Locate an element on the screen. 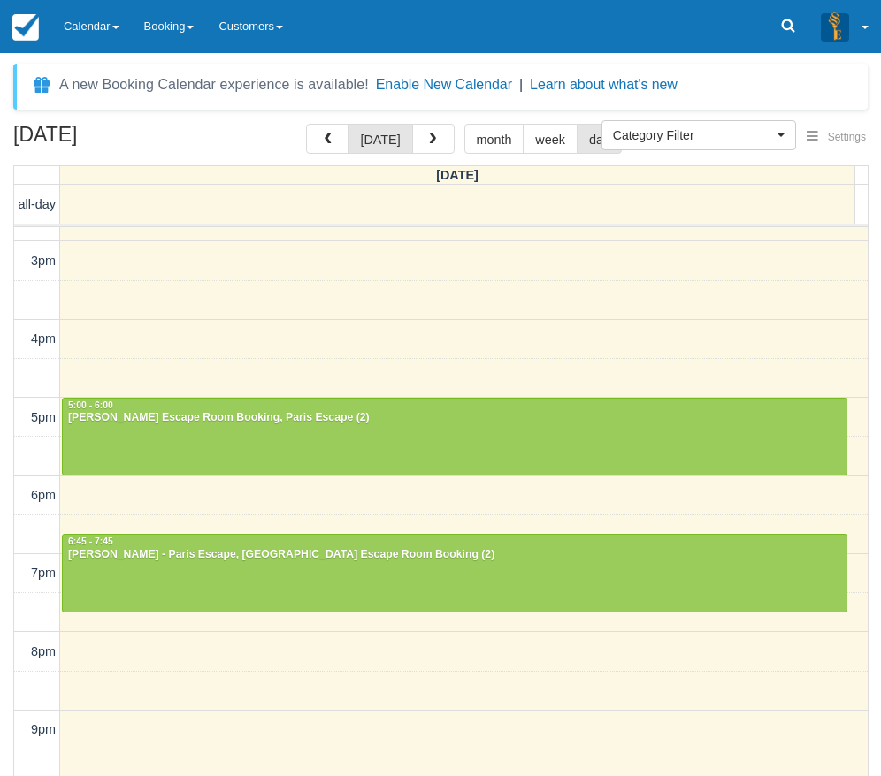 This screenshot has width=881, height=776. span: 5:00 - 6:00 is located at coordinates (90, 405).